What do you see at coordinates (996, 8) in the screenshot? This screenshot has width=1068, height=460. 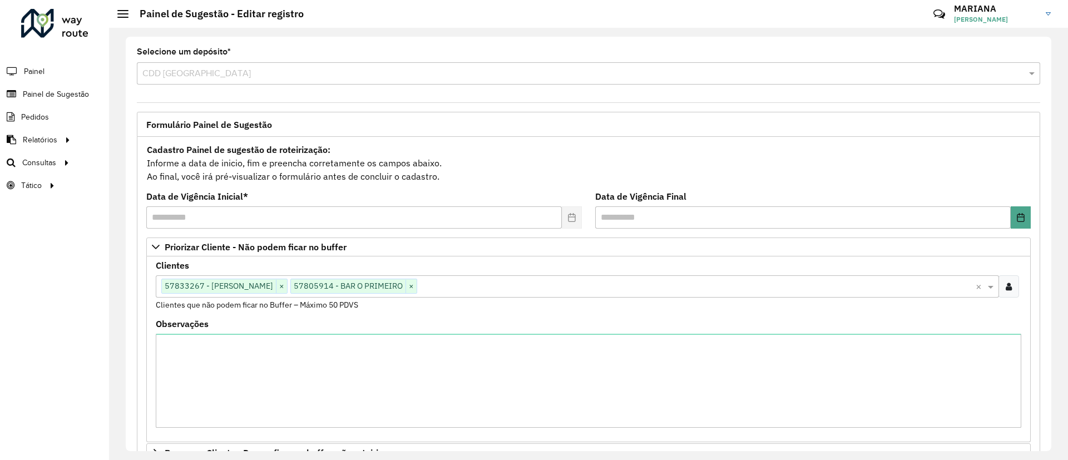 I see `h3: MARIANA` at bounding box center [996, 8].